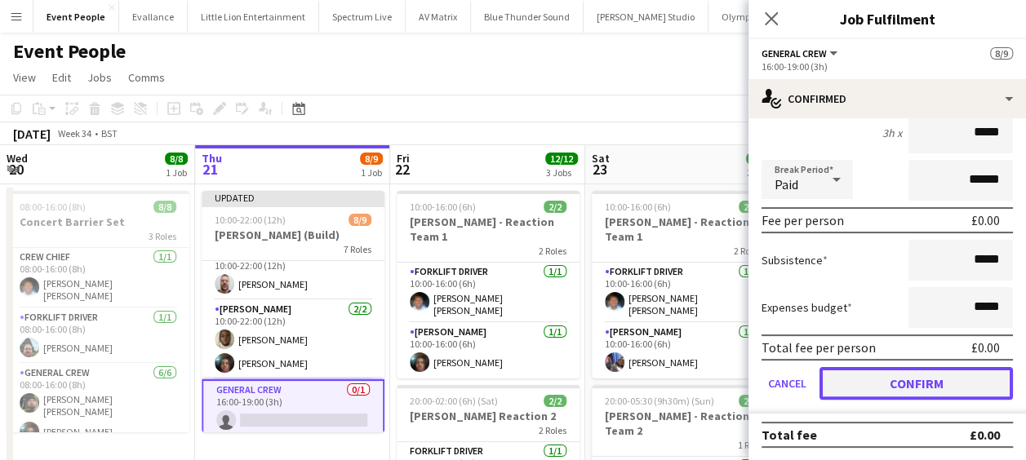 This screenshot has width=1026, height=460. Describe the element at coordinates (293, 198) in the screenshot. I see `div: Updated` at that location.